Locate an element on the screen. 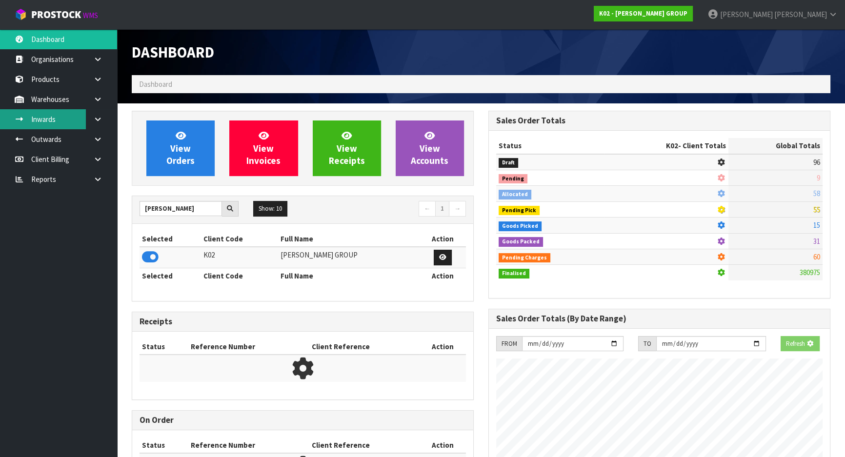 This screenshot has width=845, height=457. span: 380975 is located at coordinates (810, 272).